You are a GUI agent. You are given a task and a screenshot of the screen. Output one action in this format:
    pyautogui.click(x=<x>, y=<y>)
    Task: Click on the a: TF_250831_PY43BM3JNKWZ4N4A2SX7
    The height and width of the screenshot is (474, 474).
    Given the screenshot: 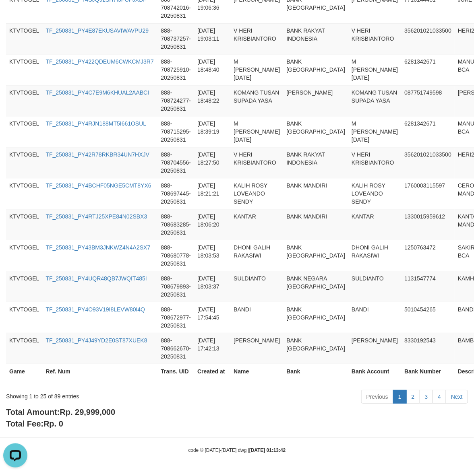 What is the action you would take?
    pyautogui.click(x=98, y=248)
    